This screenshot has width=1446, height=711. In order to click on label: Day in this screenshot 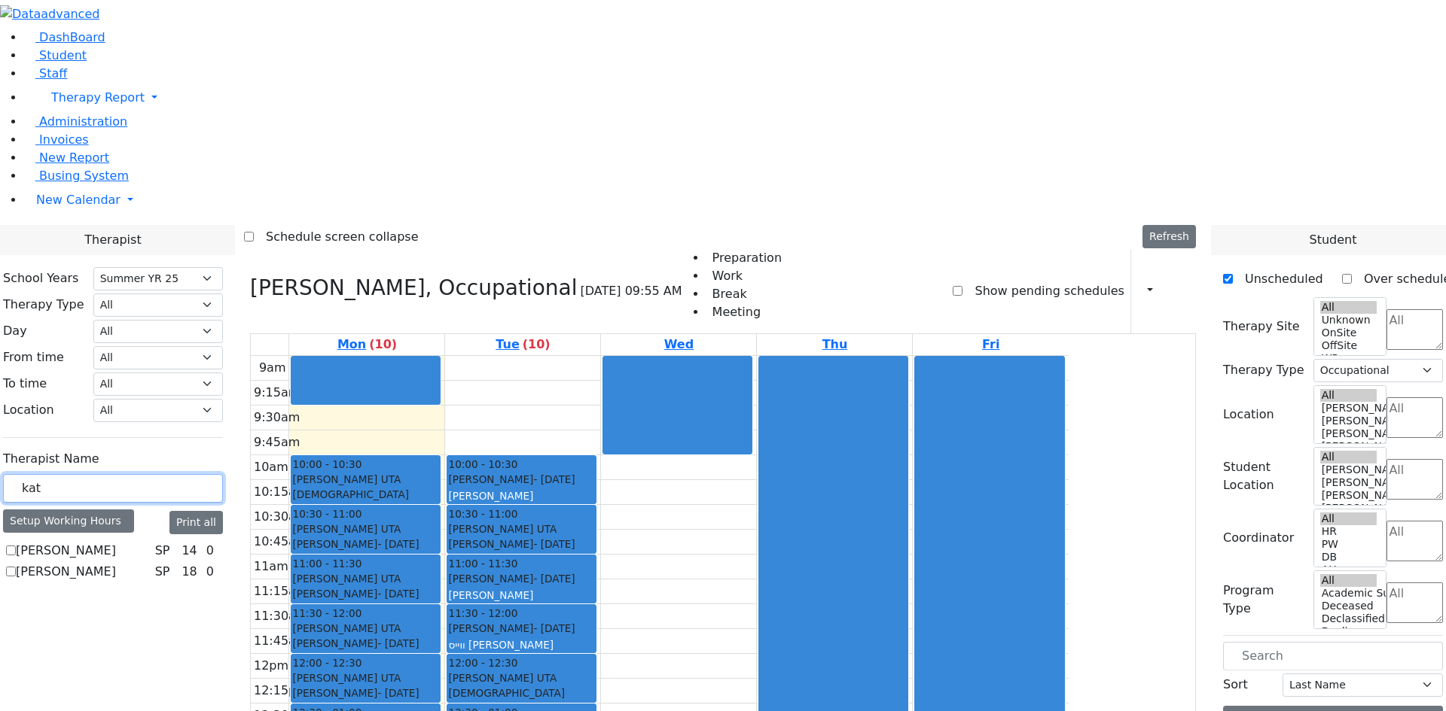, I will do `click(15, 331)`.